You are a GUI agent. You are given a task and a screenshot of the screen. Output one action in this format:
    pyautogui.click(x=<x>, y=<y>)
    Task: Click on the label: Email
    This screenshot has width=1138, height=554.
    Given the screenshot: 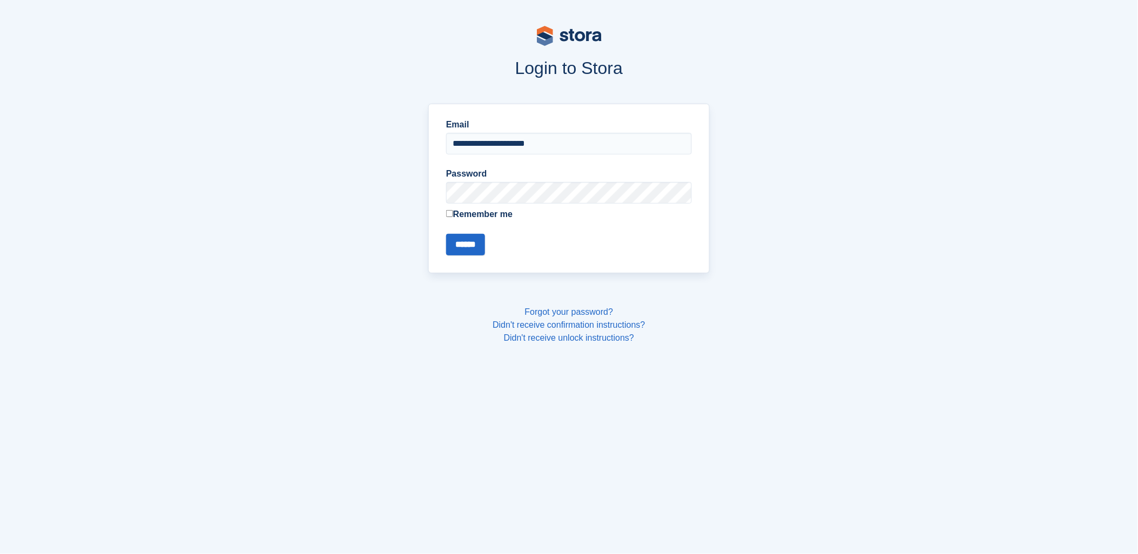 What is the action you would take?
    pyautogui.click(x=569, y=125)
    